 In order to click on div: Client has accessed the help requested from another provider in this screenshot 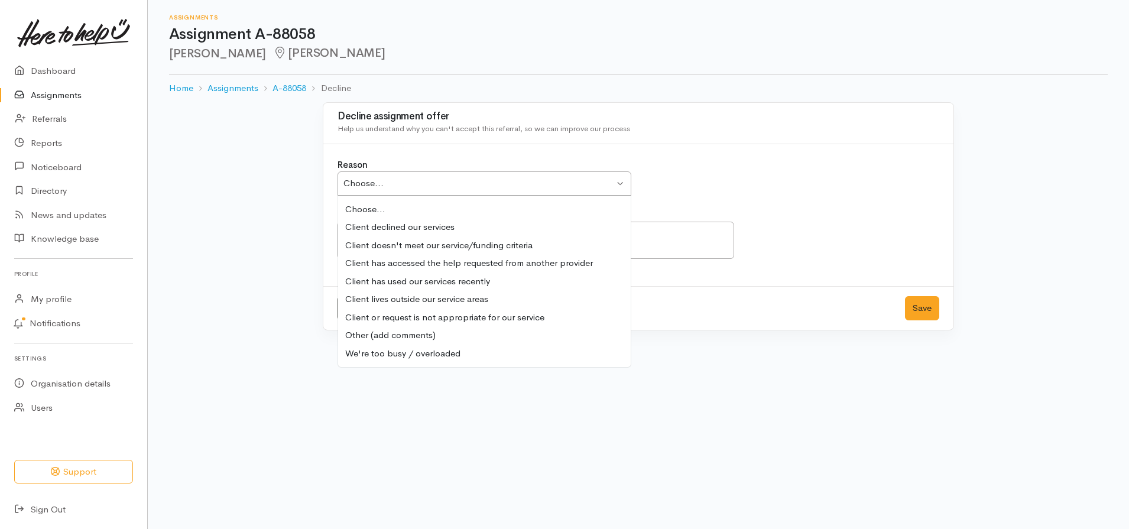, I will do `click(484, 263)`.